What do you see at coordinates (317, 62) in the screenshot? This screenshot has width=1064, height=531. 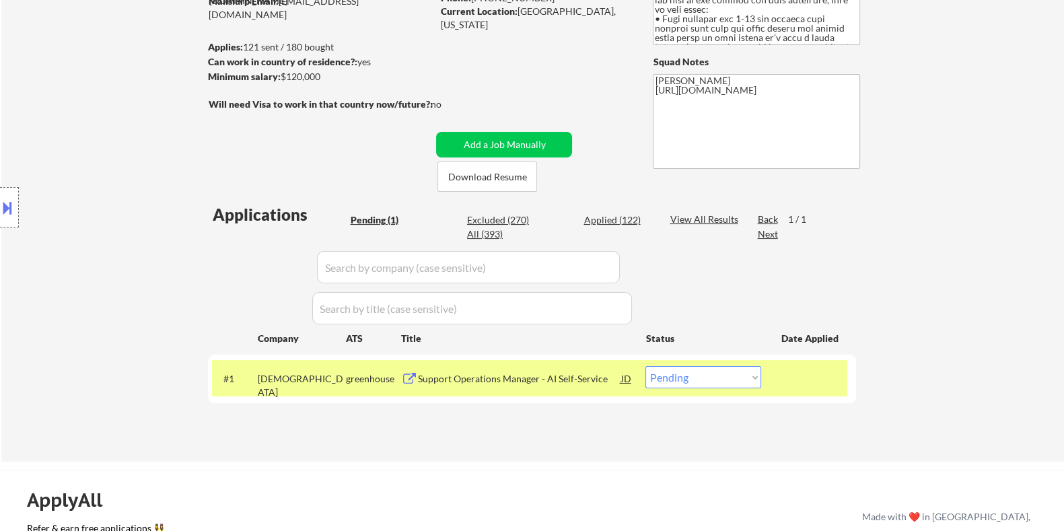 I see `div: yes` at bounding box center [317, 62].